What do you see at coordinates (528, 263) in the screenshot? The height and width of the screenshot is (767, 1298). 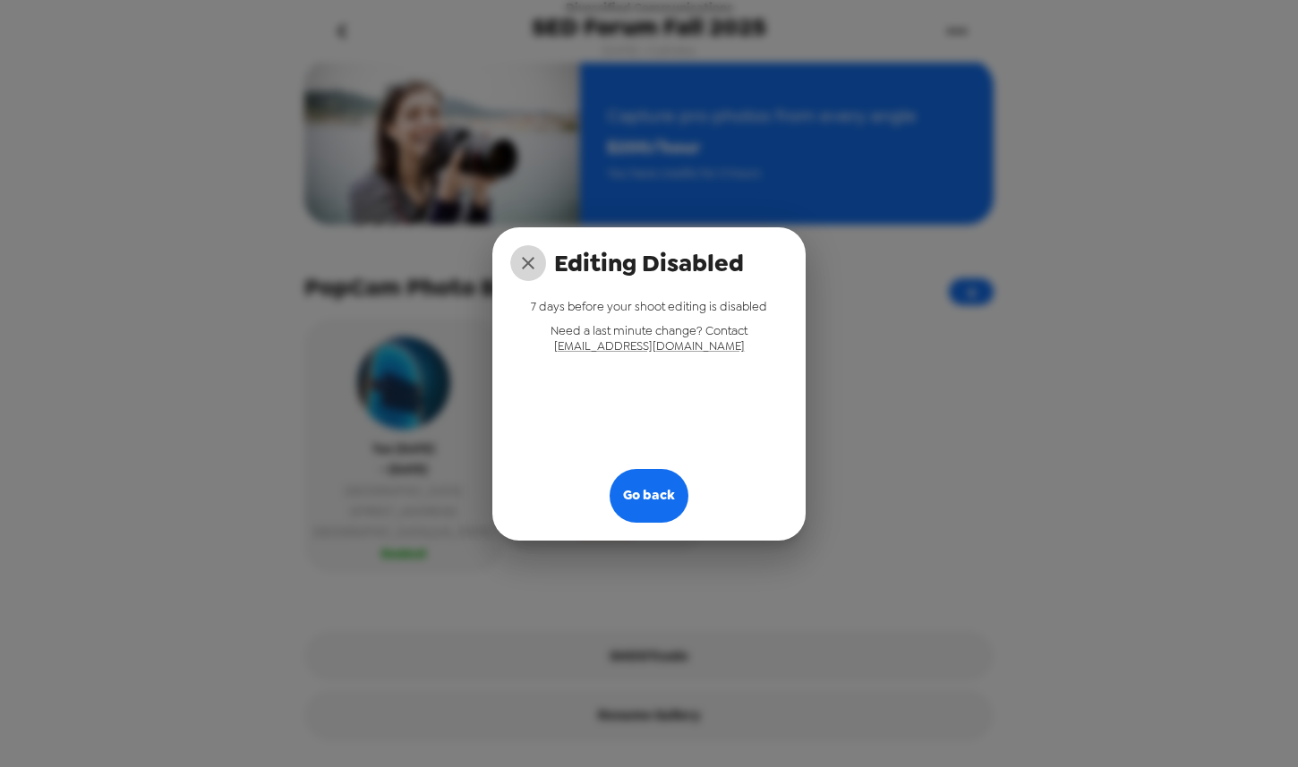 I see `button: close` at bounding box center [528, 263].